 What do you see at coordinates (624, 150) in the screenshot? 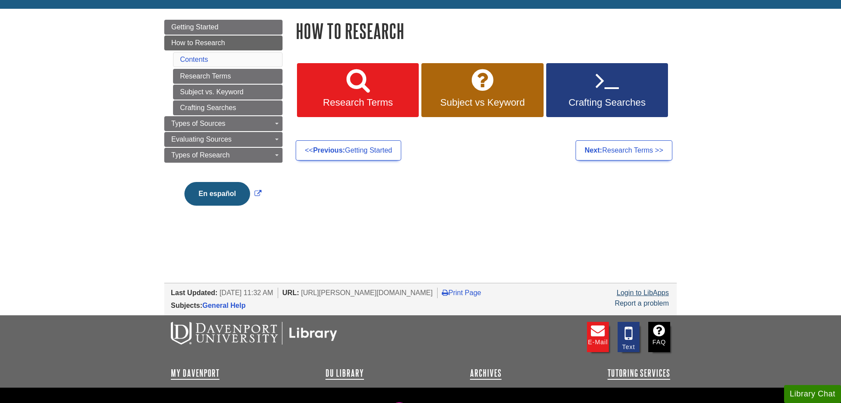
I see `a: Next:Research Terms >>` at bounding box center [624, 150].